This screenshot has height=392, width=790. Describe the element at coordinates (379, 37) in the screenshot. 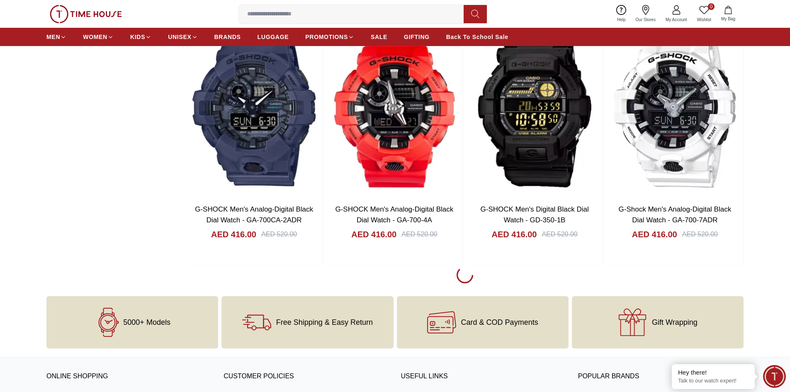

I see `span: SALE` at that location.